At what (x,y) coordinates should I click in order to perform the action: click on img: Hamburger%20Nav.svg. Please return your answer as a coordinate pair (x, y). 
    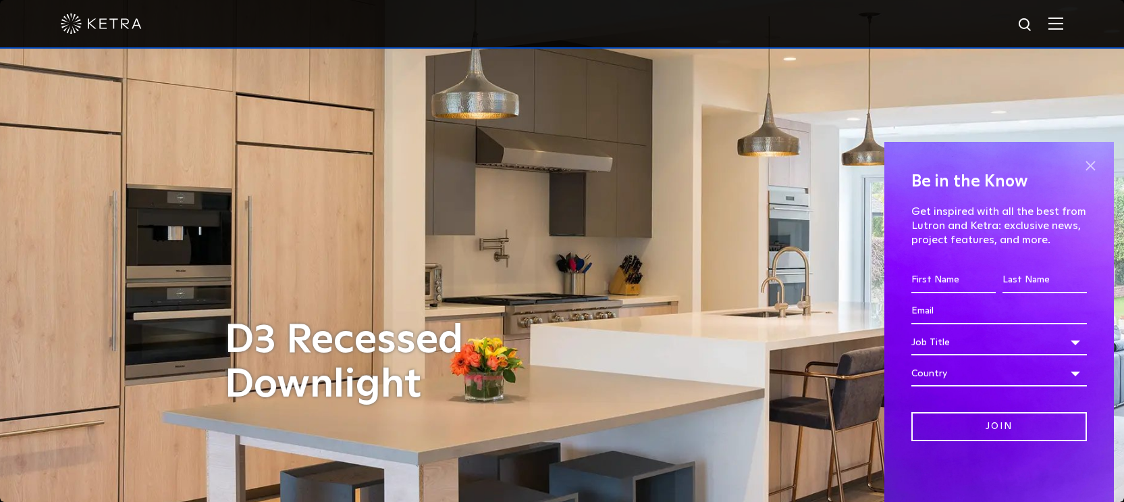
    Looking at the image, I should click on (1056, 23).